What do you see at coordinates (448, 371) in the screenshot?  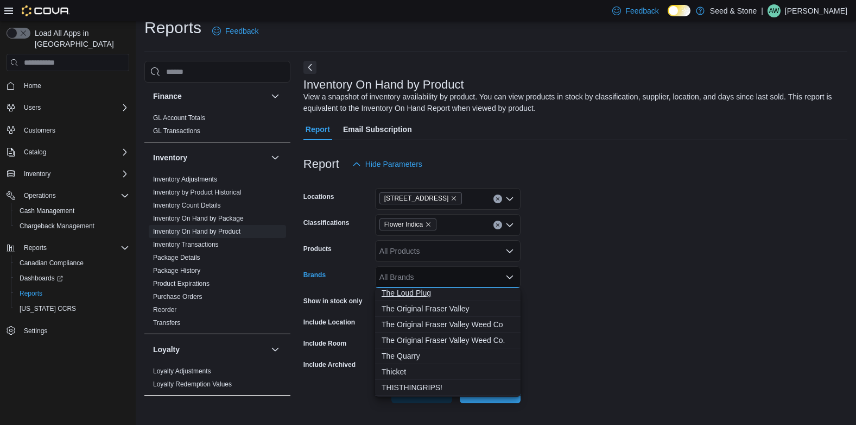 I see `button: Thicket` at bounding box center [448, 371].